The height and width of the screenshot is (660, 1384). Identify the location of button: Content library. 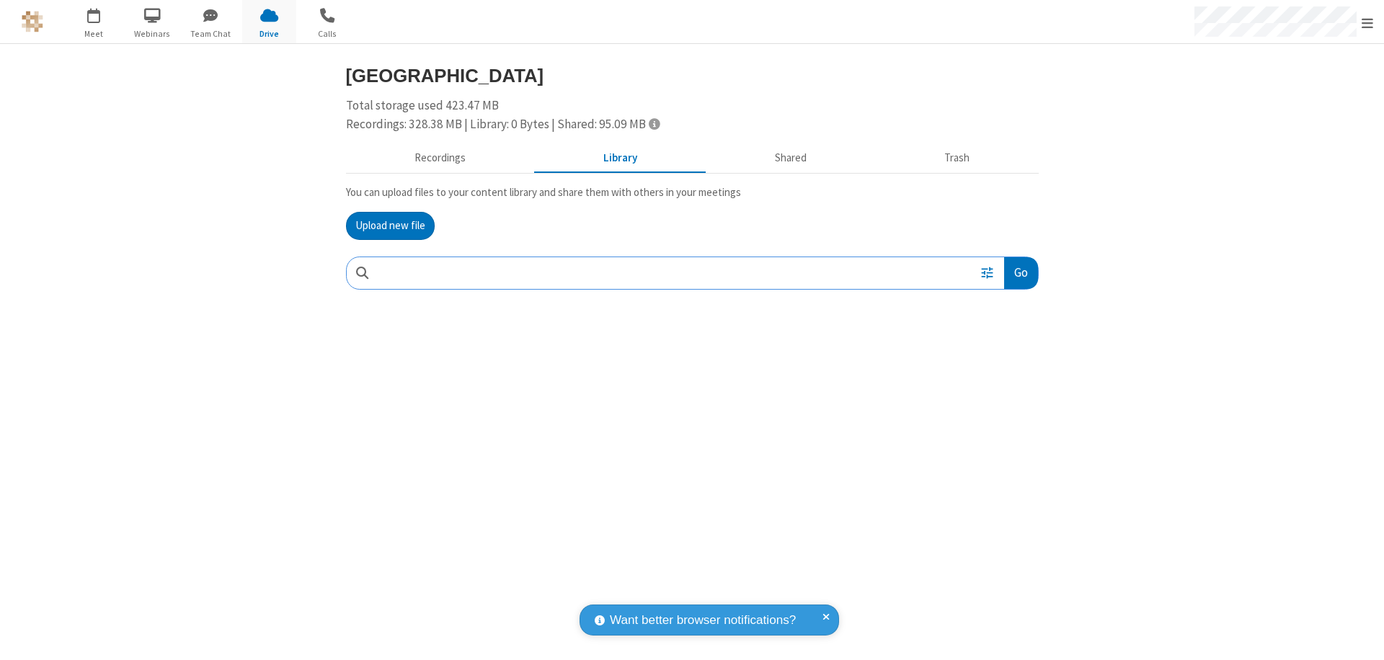
(621, 159).